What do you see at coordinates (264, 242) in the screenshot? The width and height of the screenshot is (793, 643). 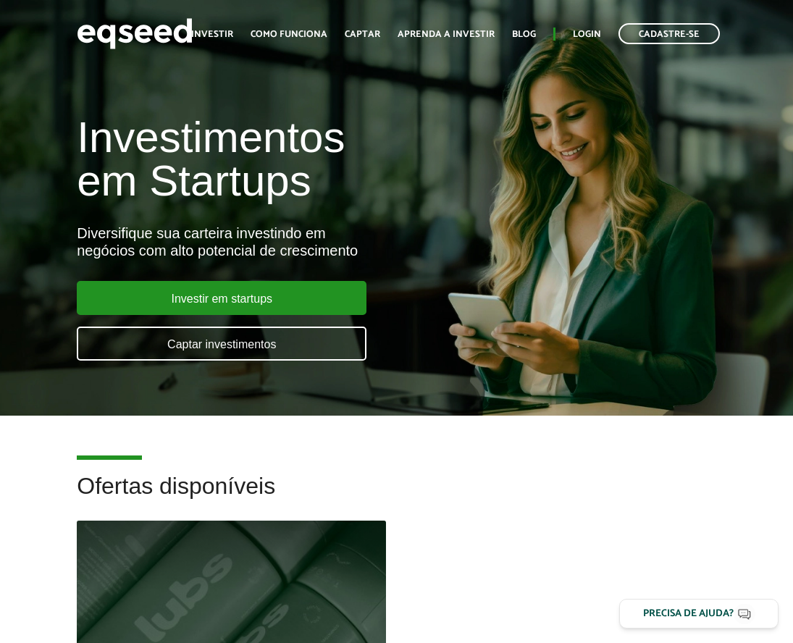 I see `div: Diversifique sua carteira investindo em negócios com alto potencial de crescimento` at bounding box center [264, 242].